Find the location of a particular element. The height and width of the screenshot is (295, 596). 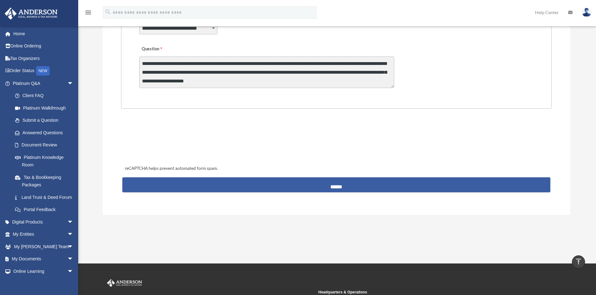

i: menu is located at coordinates (88, 13).